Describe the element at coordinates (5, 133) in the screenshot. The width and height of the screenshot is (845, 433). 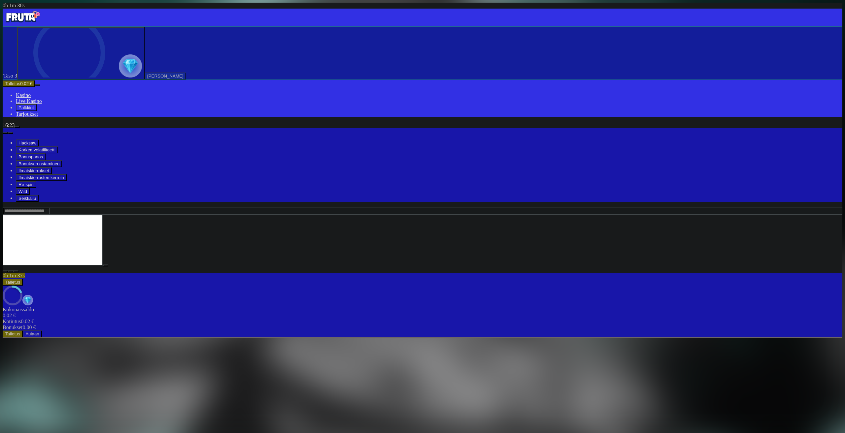
I see `button: prev slide` at that location.